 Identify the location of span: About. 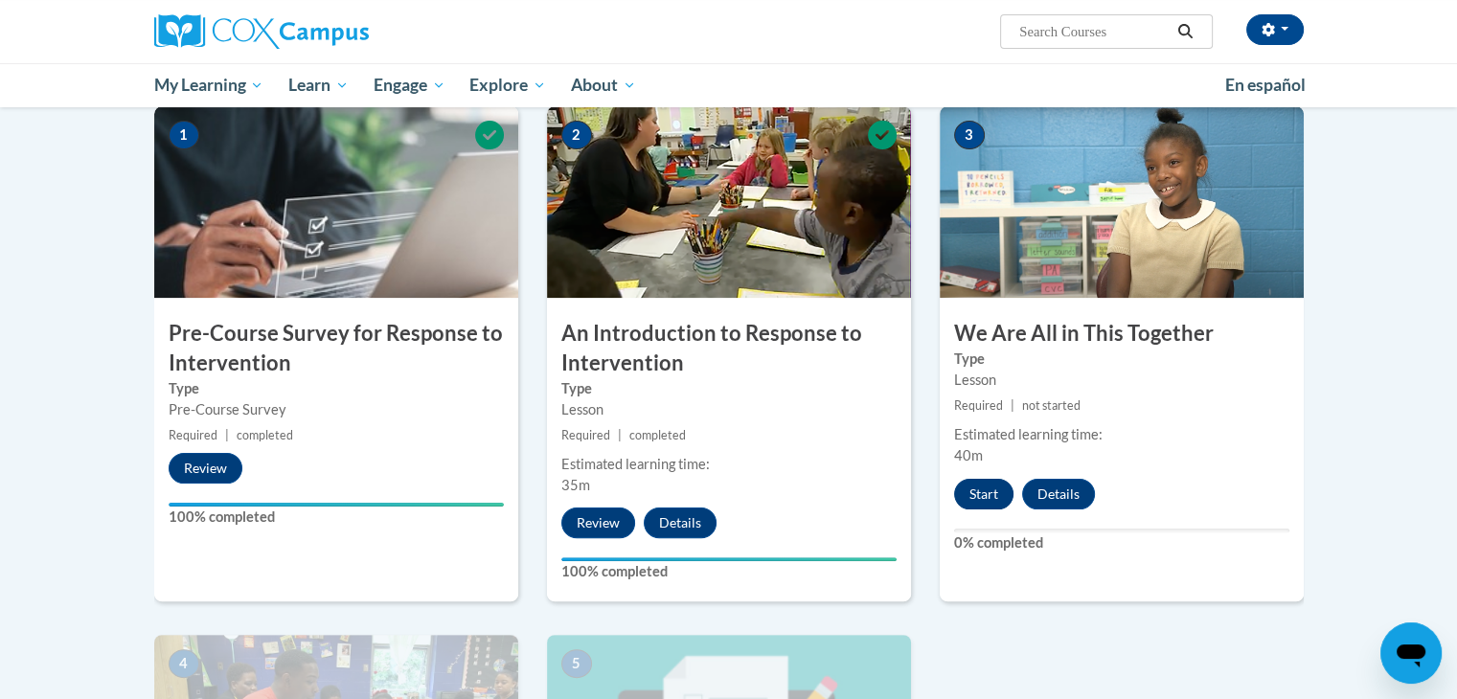
(603, 85).